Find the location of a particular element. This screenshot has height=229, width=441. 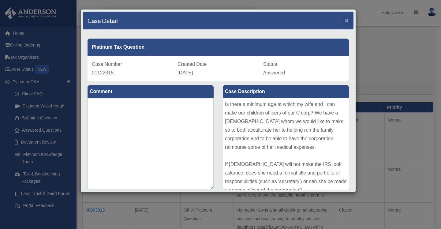

div: Platinum Tax Question is located at coordinates (218, 47).